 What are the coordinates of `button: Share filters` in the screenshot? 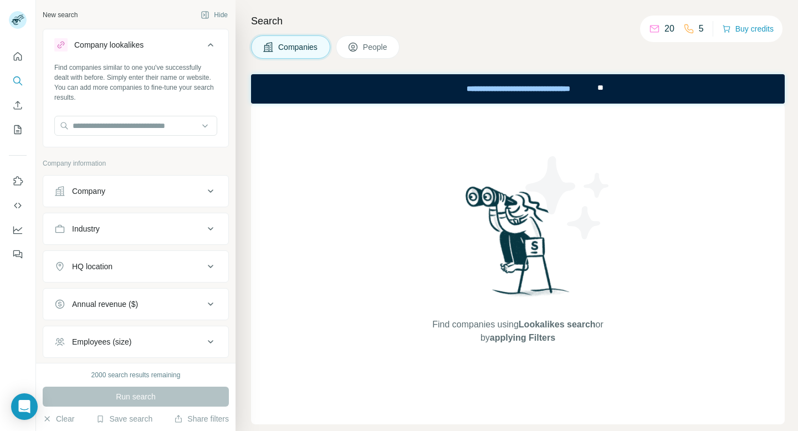 It's located at (201, 419).